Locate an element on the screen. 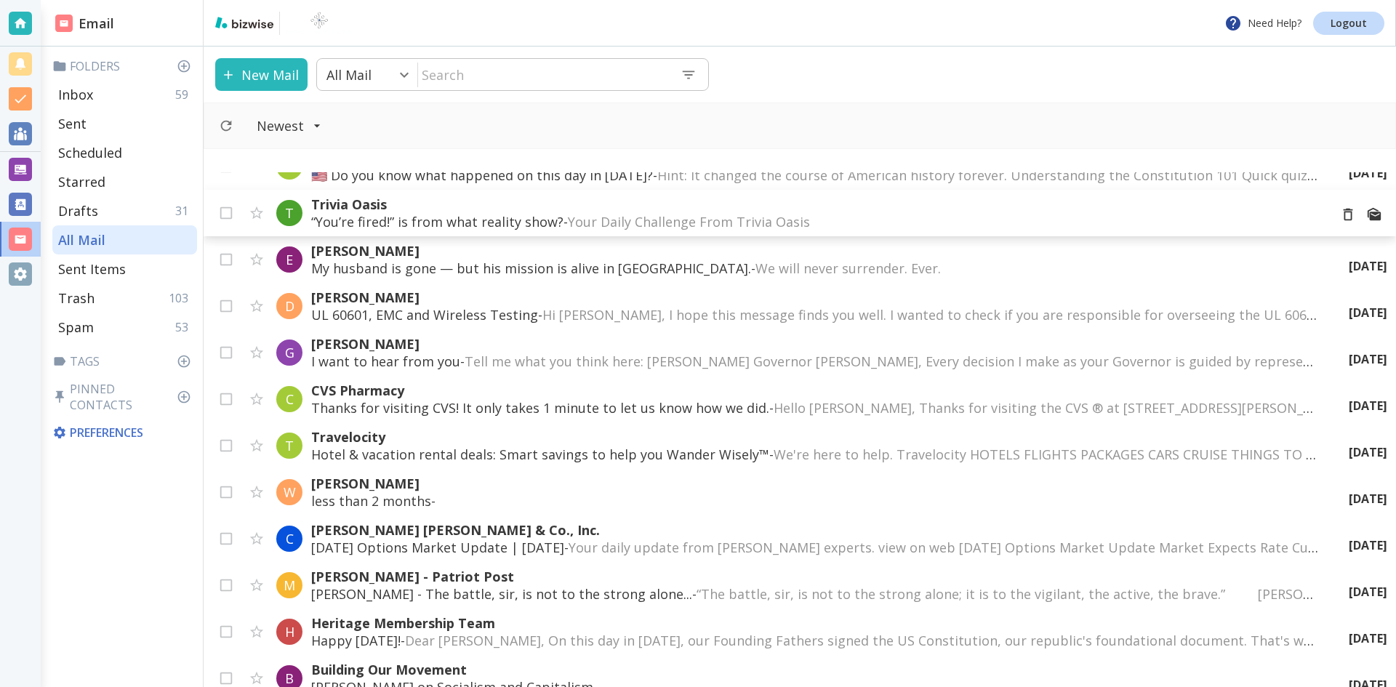  p: Logout is located at coordinates (1349, 23).